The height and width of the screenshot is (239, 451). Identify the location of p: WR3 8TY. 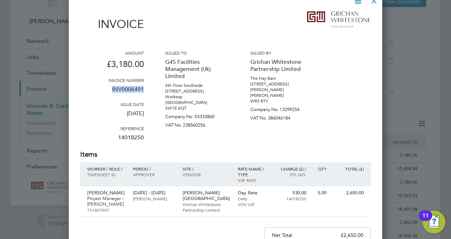
(282, 101).